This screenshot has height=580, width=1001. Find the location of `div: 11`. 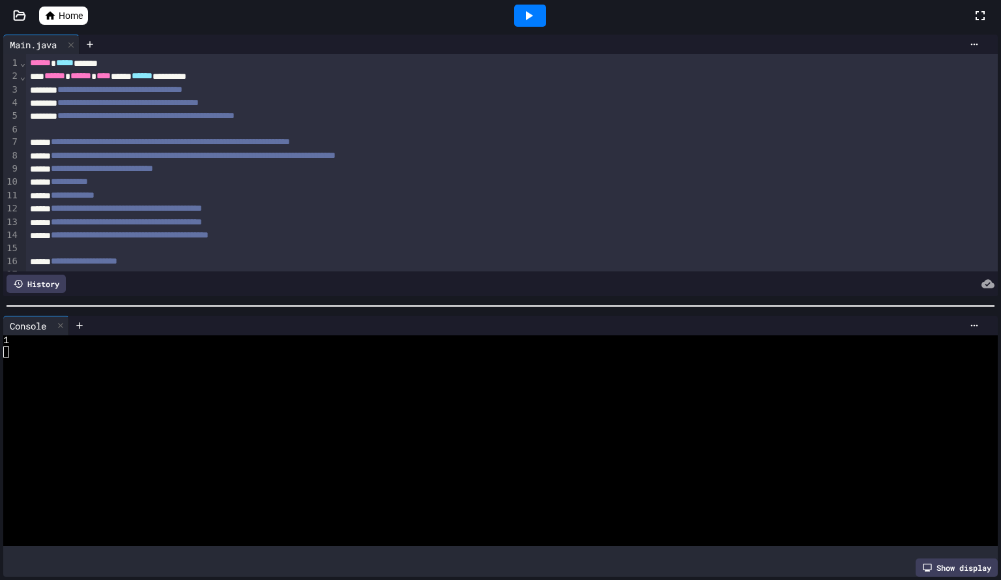

div: 11 is located at coordinates (11, 196).